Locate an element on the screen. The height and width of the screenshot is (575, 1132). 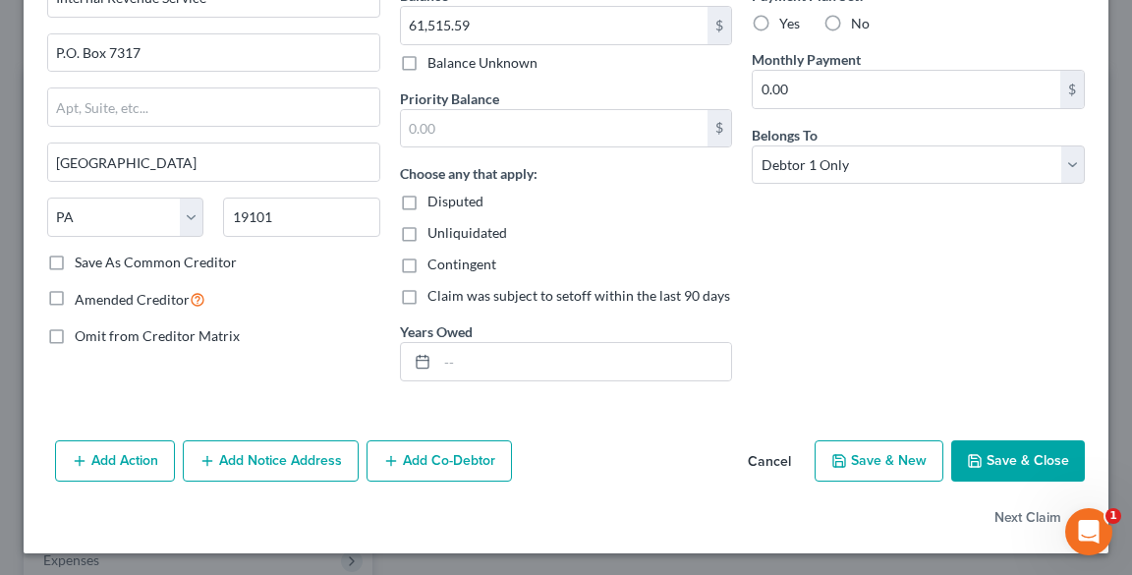
span: Amended Creditor is located at coordinates (132, 299).